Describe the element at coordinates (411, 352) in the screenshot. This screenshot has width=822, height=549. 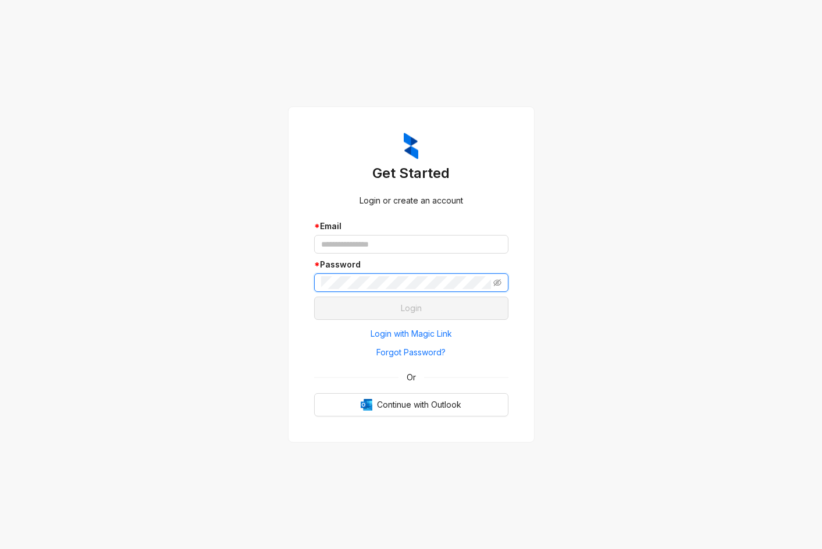
I see `span: Forgot Password?` at that location.